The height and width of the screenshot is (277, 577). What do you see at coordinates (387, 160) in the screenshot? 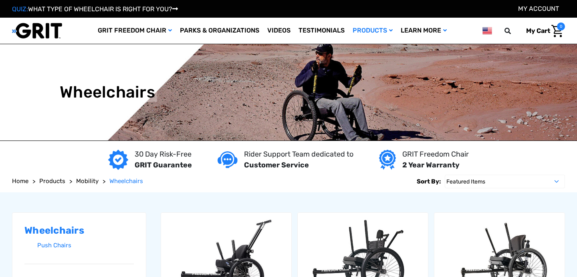
I see `img: Year warranty` at bounding box center [387, 160].